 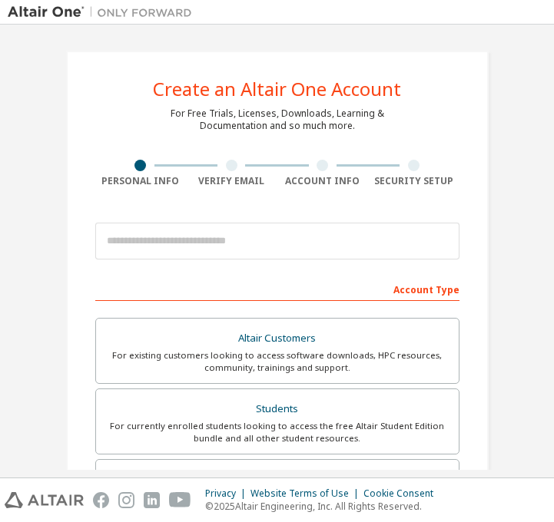 I want to click on div: Privacy, so click(x=227, y=494).